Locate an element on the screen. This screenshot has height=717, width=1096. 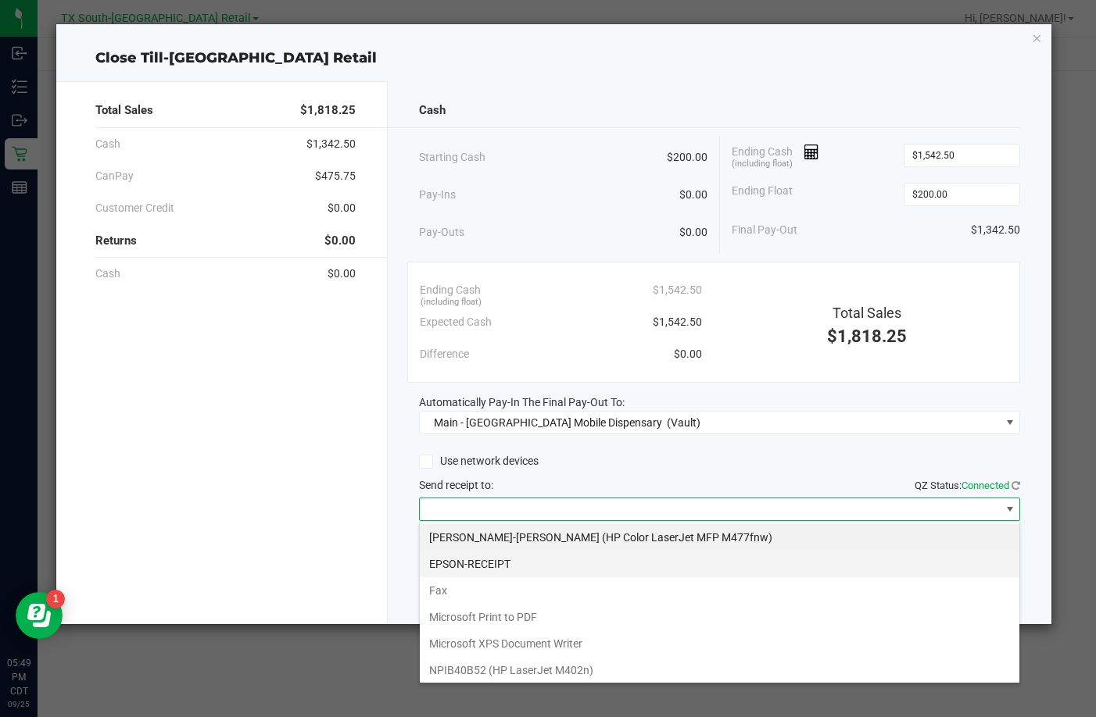
span: Pay-Outs is located at coordinates (442, 232).